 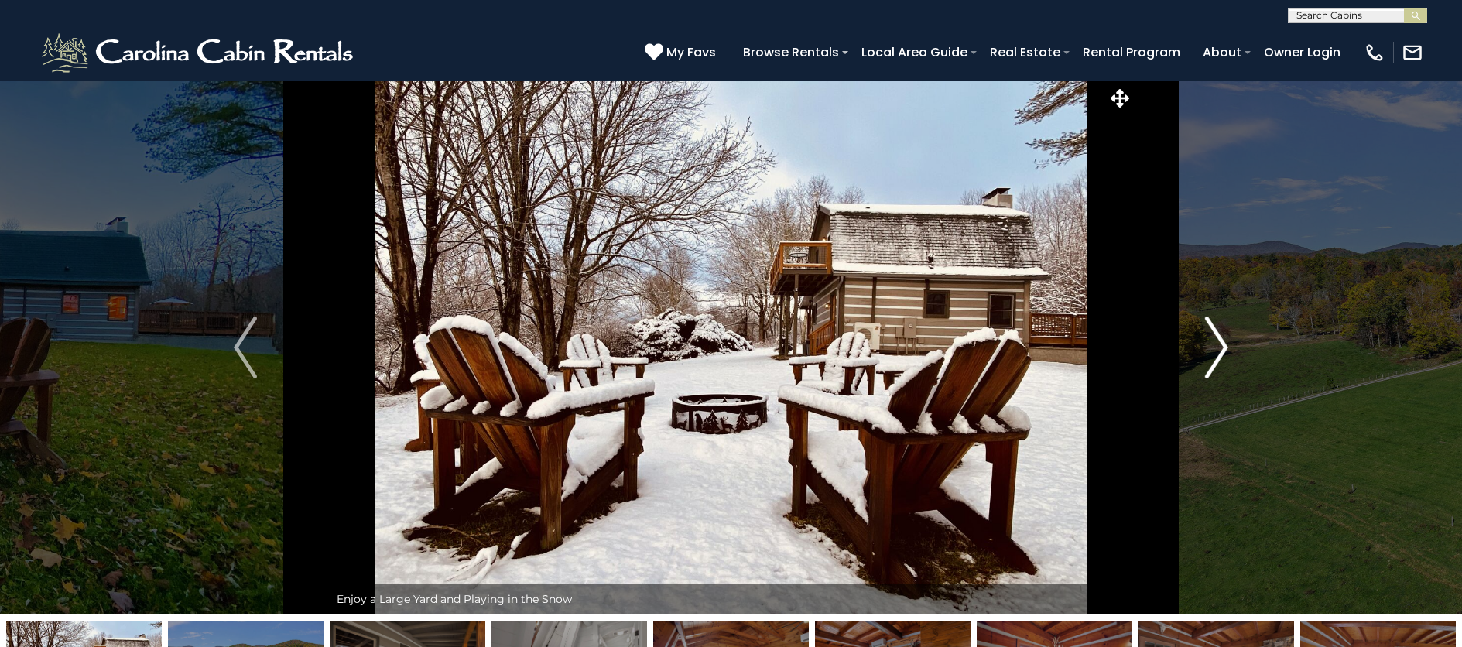 What do you see at coordinates (682, 53) in the screenshot?
I see `a: My Favs` at bounding box center [682, 53].